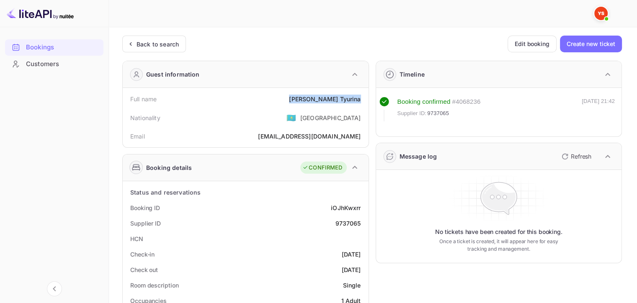  I want to click on div: Email, so click(137, 136).